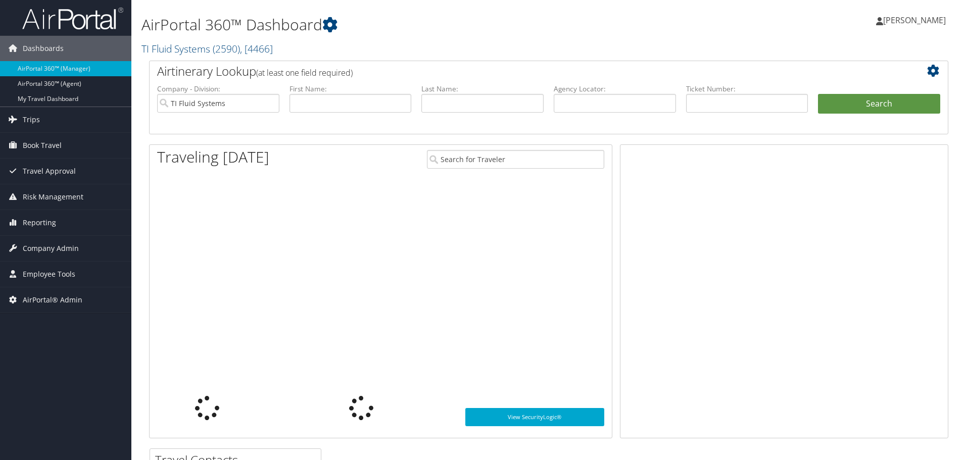  What do you see at coordinates (39, 223) in the screenshot?
I see `span: Reporting` at bounding box center [39, 223].